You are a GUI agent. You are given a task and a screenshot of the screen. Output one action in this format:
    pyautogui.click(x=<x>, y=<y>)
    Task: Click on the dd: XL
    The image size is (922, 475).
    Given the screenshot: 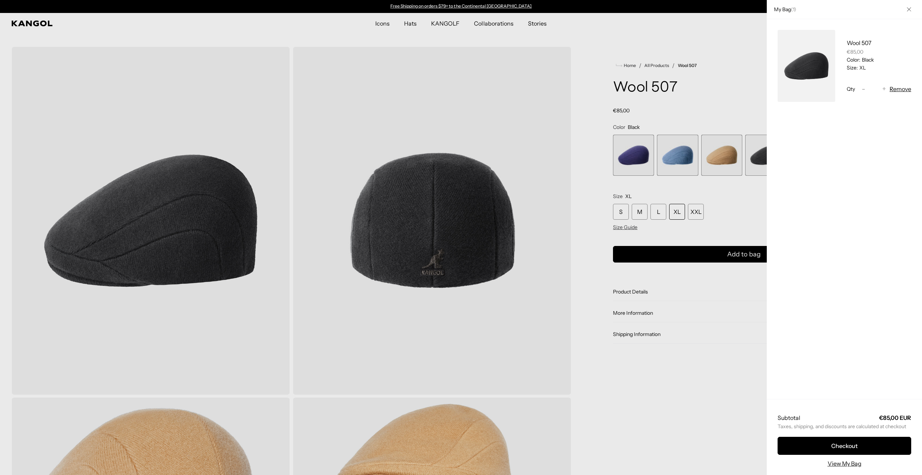 What is the action you would take?
    pyautogui.click(x=862, y=68)
    